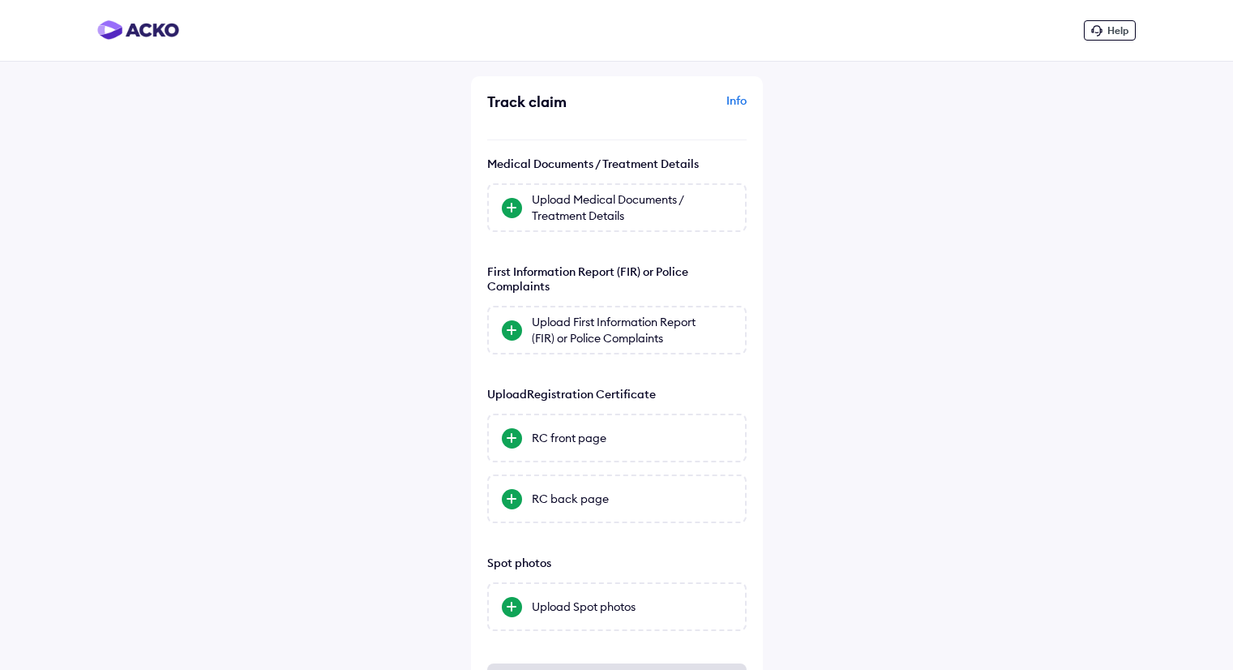  I want to click on div: Upload Spot photos, so click(632, 607).